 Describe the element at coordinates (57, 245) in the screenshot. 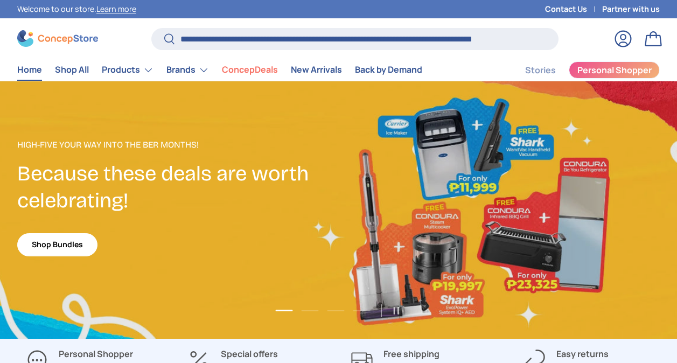

I see `a: Shop Bundles` at that location.